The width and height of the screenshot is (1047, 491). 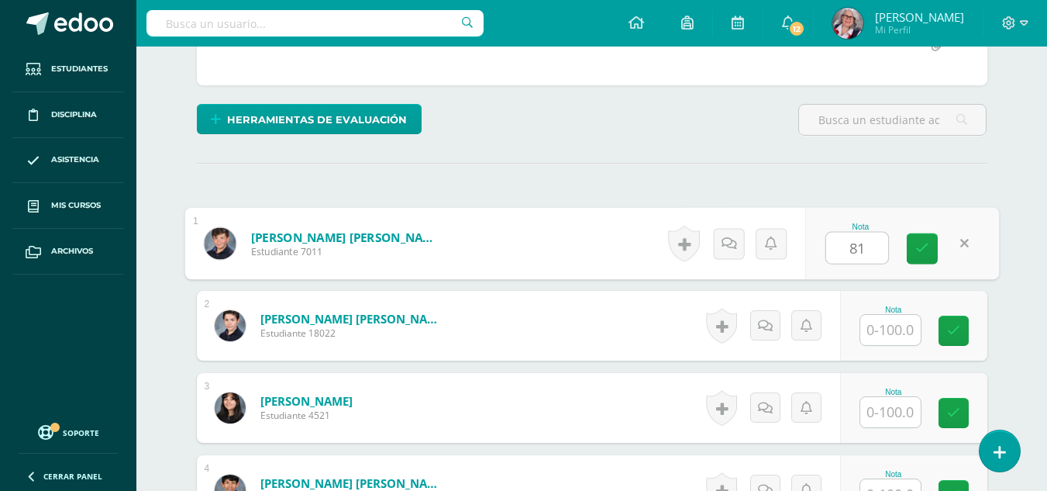 What do you see at coordinates (68, 69) in the screenshot?
I see `a: Estudiantes` at bounding box center [68, 69].